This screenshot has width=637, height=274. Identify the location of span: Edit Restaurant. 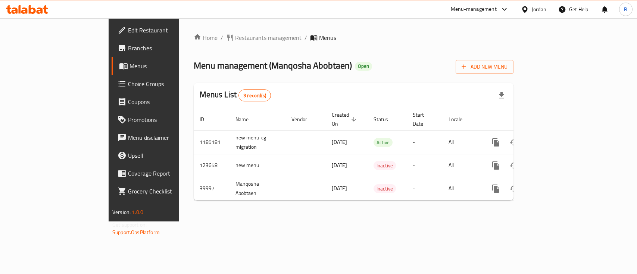
(168, 30).